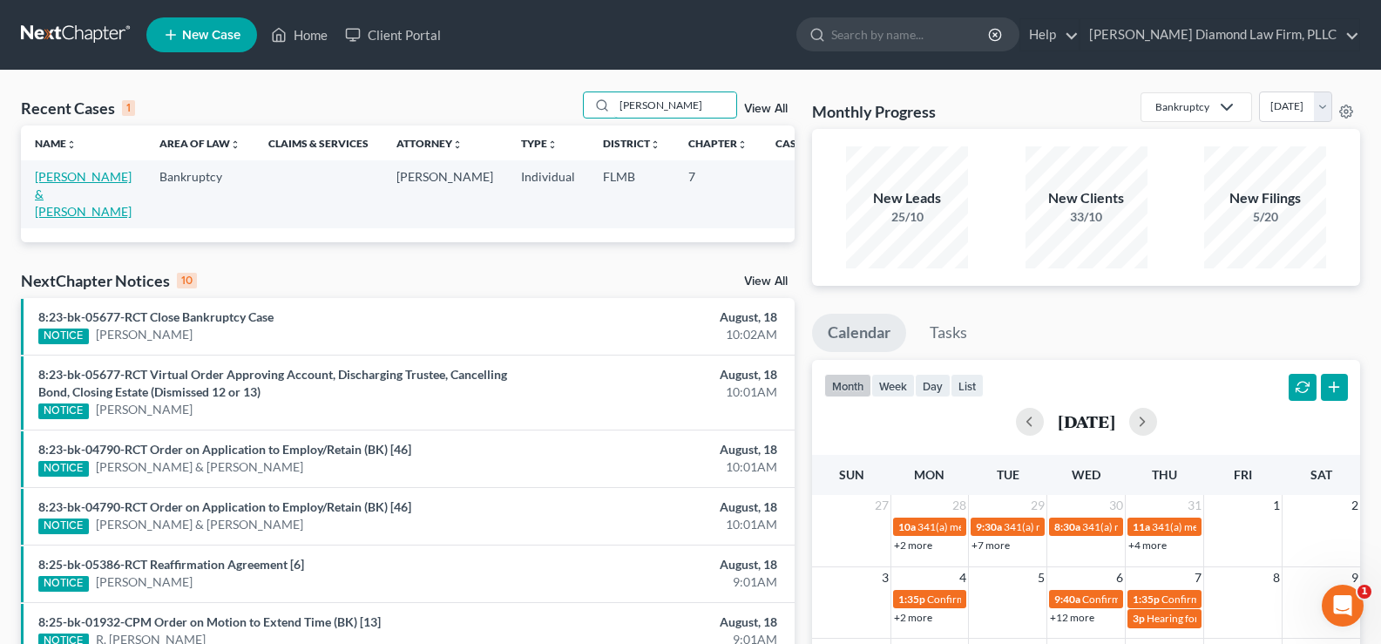 The width and height of the screenshot is (1381, 644). Describe the element at coordinates (1321, 474) in the screenshot. I see `span: Sat` at that location.